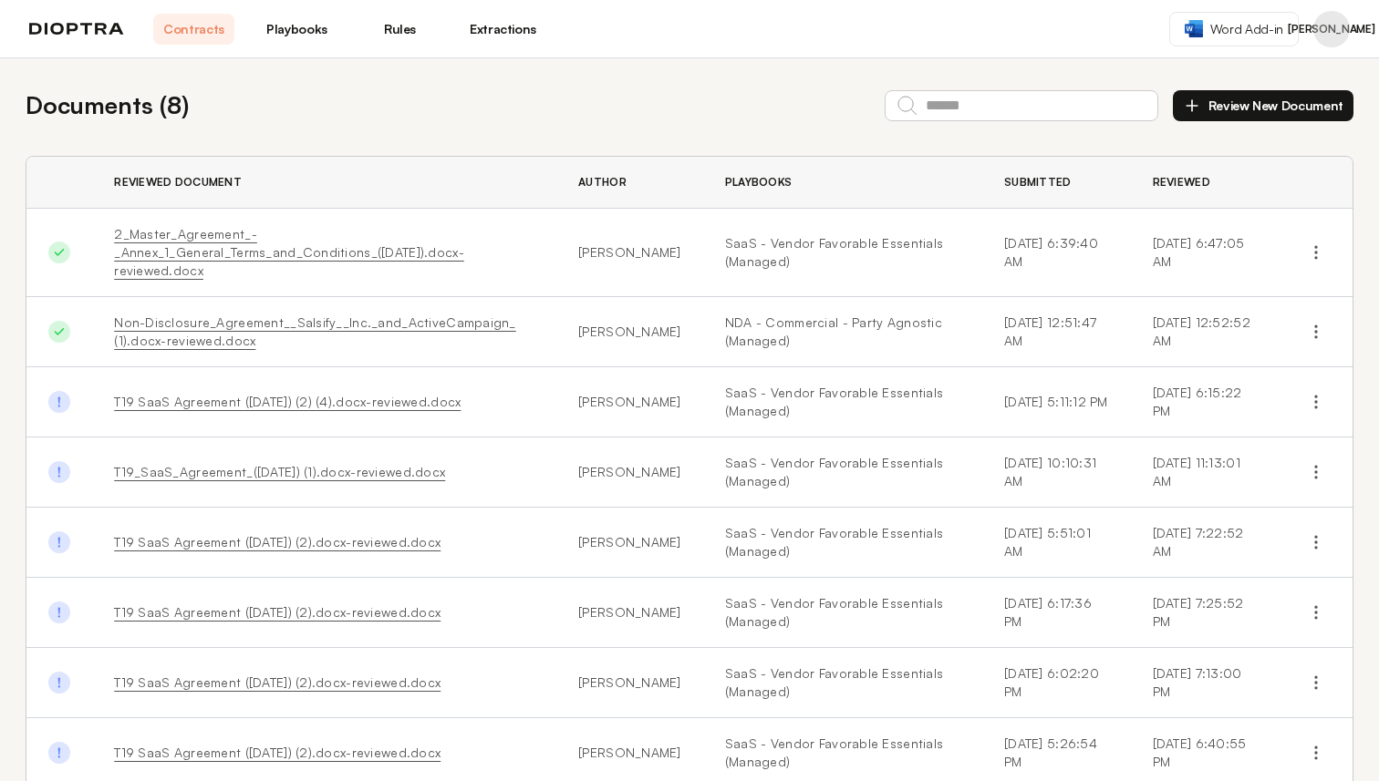 Image resolution: width=1379 pixels, height=781 pixels. Describe the element at coordinates (843, 332) in the screenshot. I see `a: NDA - Commercial - Party Agnostic (Managed)` at that location.